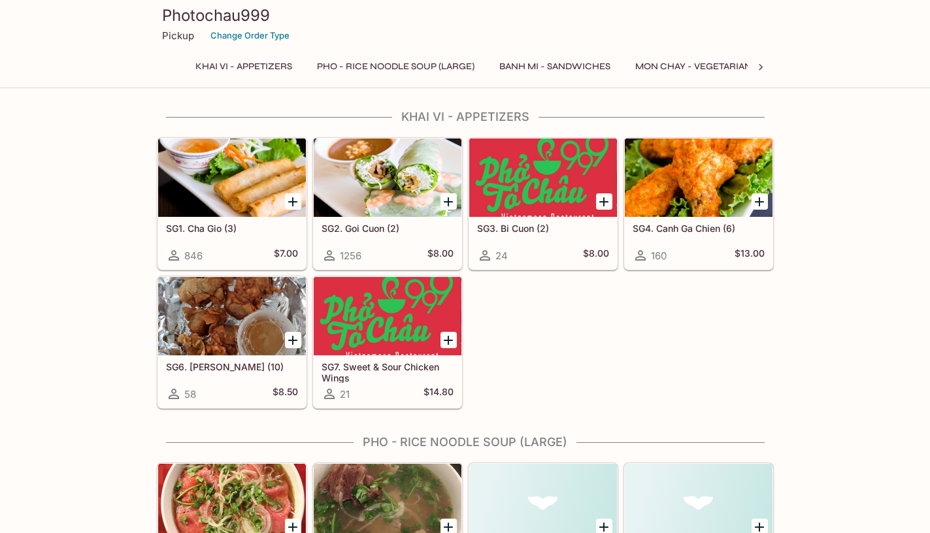 This screenshot has width=930, height=533. I want to click on button: Add SG6. Hoanh Thanh Chien (10), so click(293, 340).